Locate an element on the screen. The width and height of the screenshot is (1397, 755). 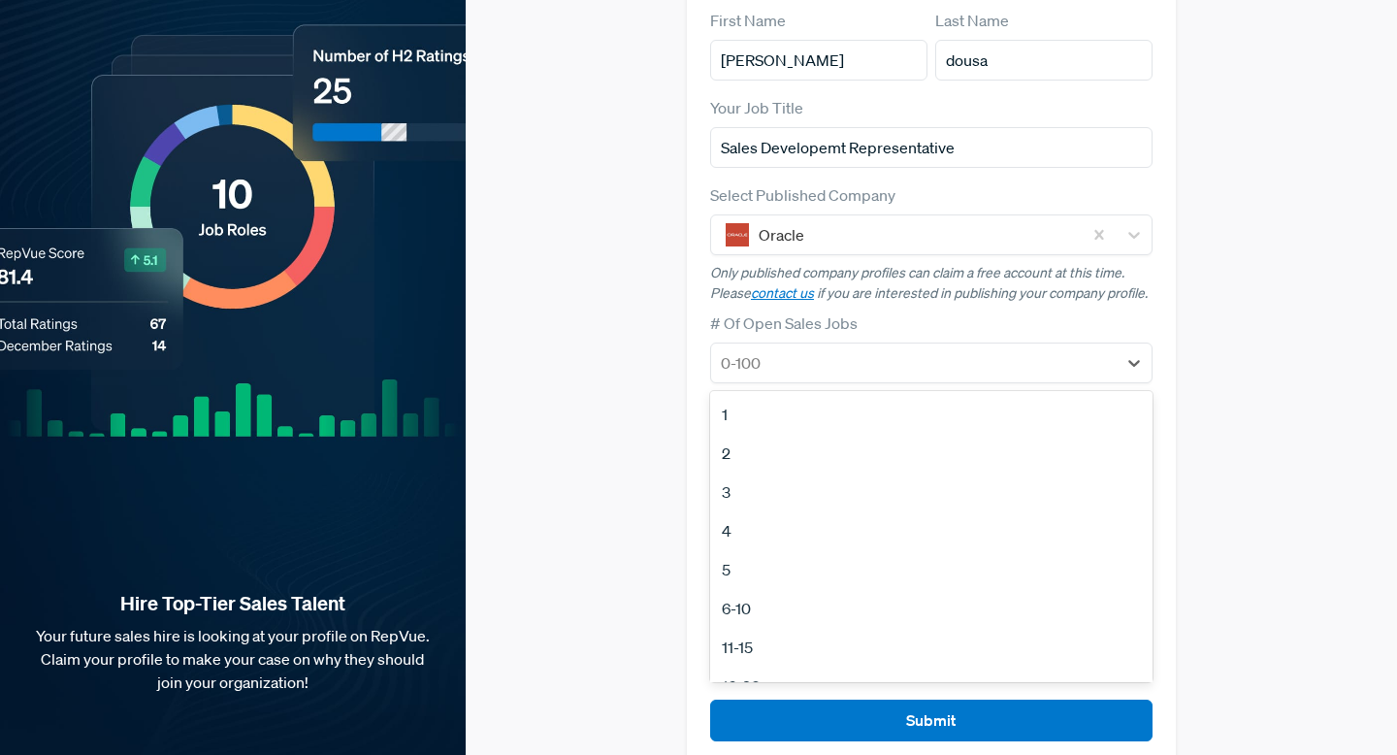
input: Last Name is located at coordinates (1044, 60).